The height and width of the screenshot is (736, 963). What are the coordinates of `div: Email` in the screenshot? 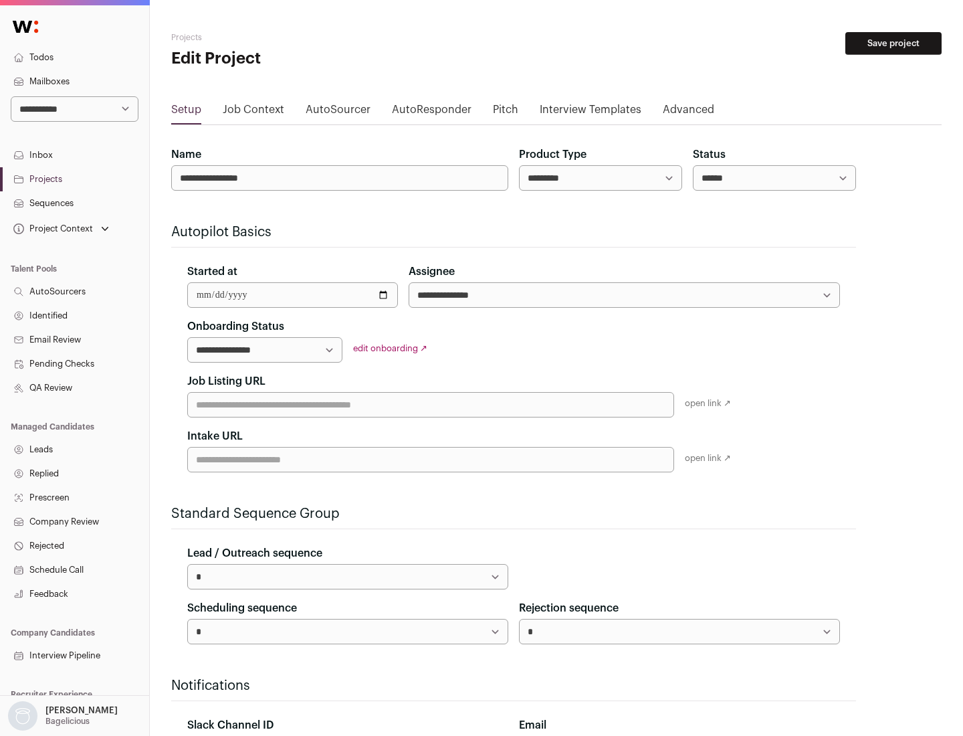 It's located at (679, 725).